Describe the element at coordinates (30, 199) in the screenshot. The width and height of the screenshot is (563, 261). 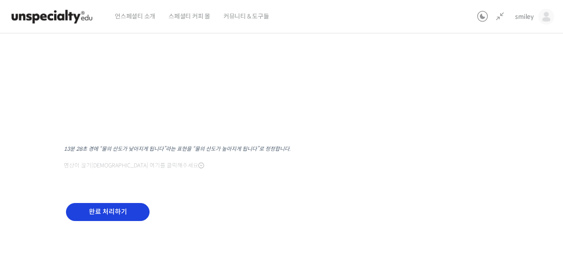
I see `a: 홈` at that location.